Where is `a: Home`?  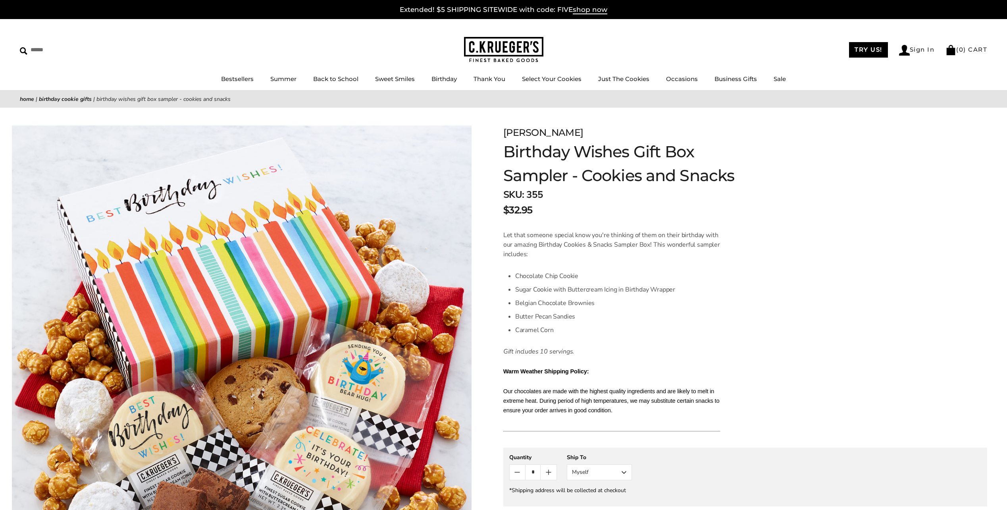
a: Home is located at coordinates (27, 99).